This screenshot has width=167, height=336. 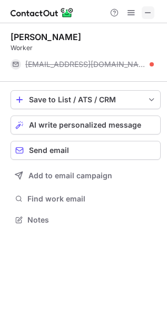 I want to click on span: AI write personalized message, so click(x=85, y=125).